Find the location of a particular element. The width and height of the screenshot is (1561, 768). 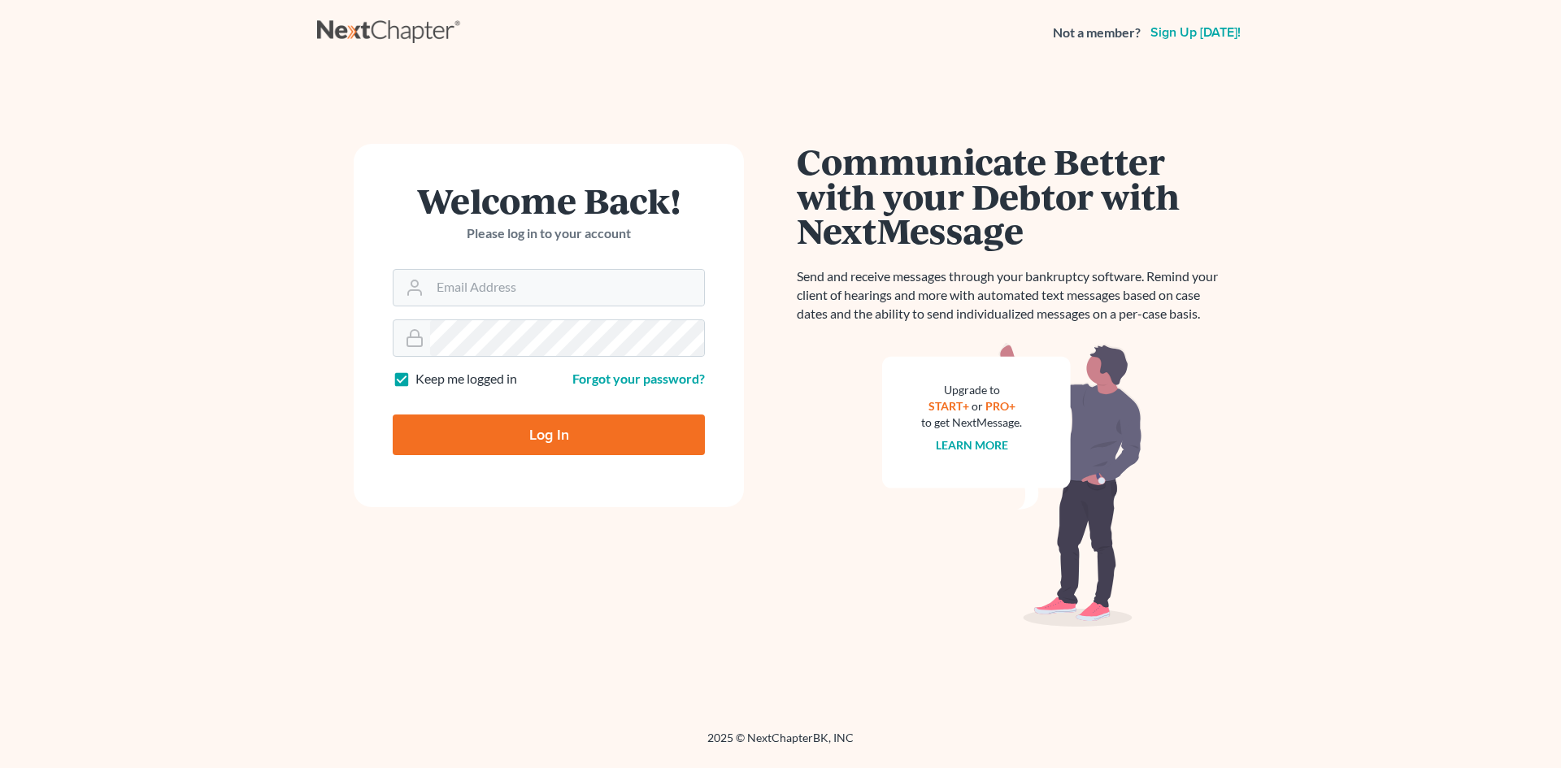

strong: Not a member? is located at coordinates (1097, 33).